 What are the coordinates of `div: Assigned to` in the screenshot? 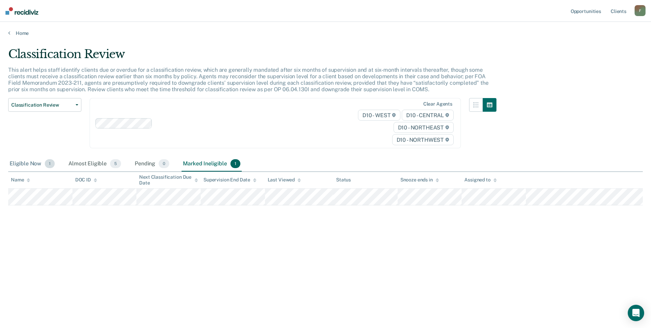 It's located at (480, 180).